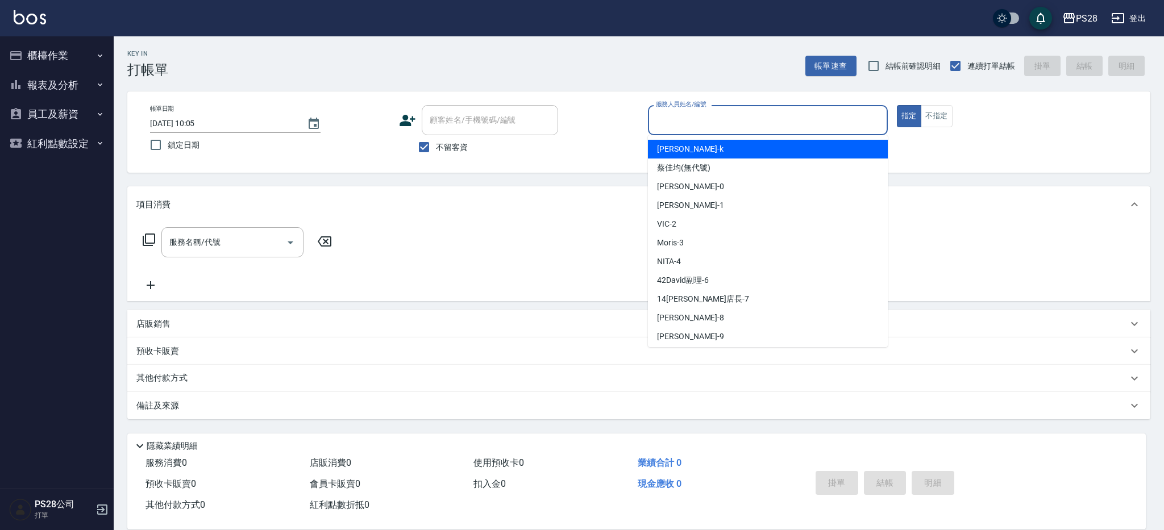  Describe the element at coordinates (490, 484) in the screenshot. I see `span: 扣入金 0` at that location.